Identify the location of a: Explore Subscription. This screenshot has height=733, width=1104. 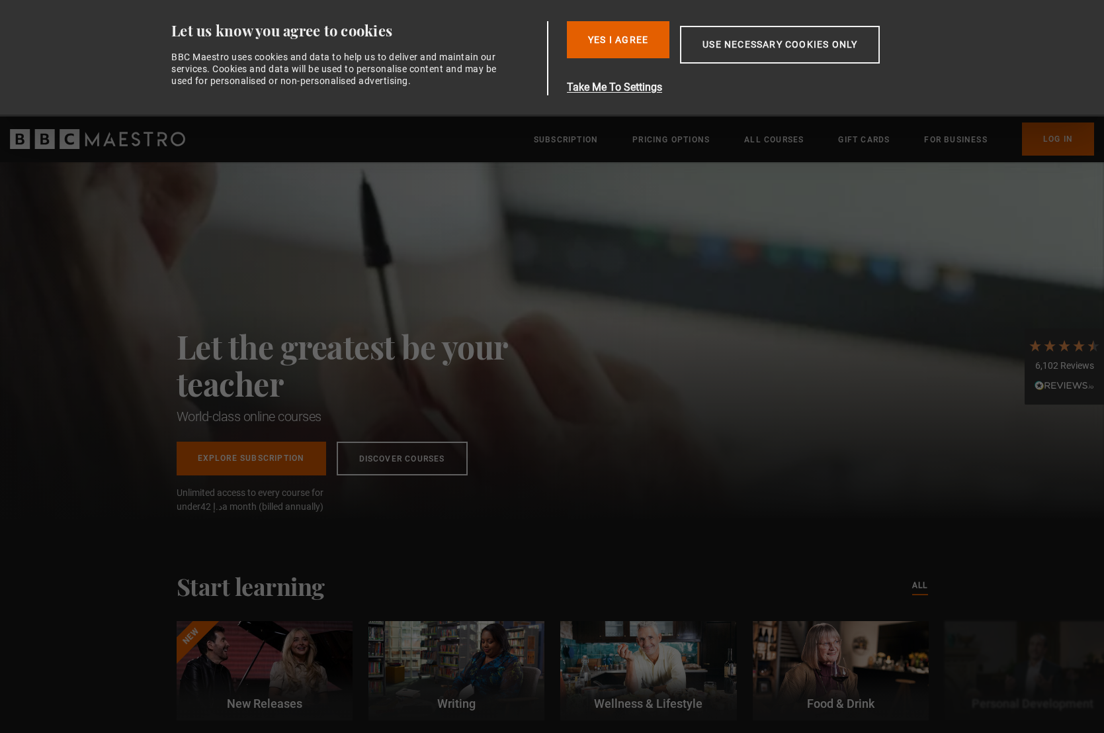
(251, 458).